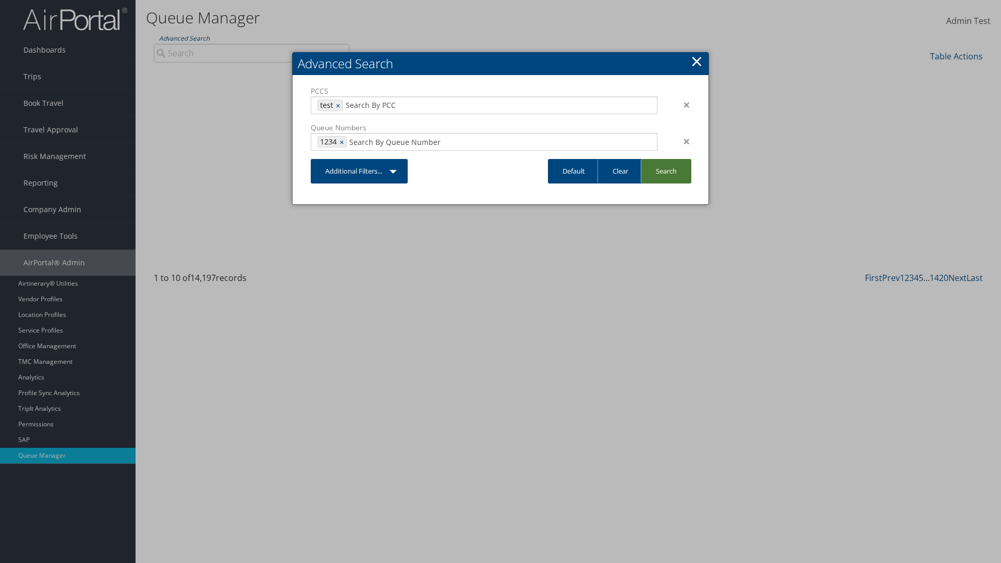  What do you see at coordinates (359, 171) in the screenshot?
I see `a: Additional Filters...` at bounding box center [359, 171].